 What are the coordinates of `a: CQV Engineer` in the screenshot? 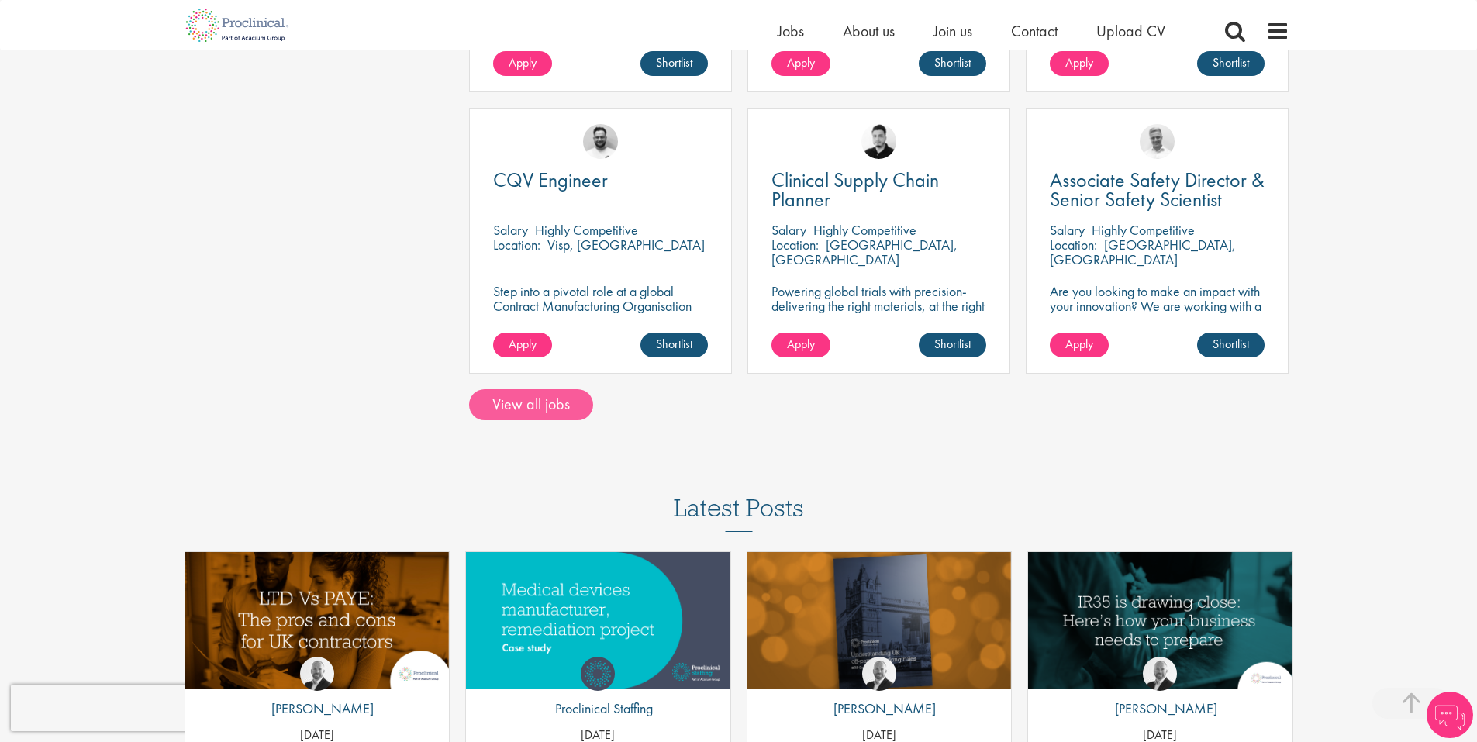 It's located at (600, 180).